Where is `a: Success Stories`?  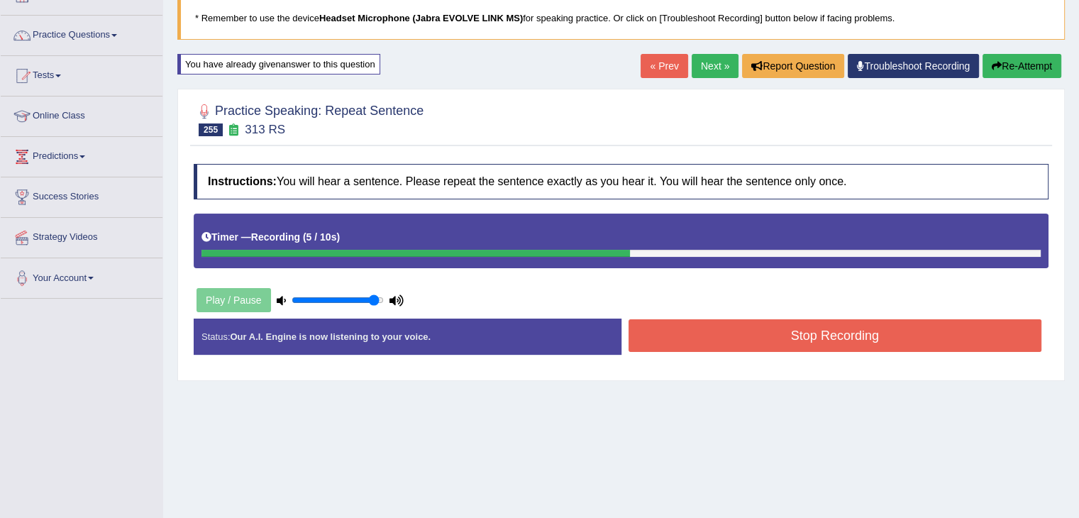 a: Success Stories is located at coordinates (82, 195).